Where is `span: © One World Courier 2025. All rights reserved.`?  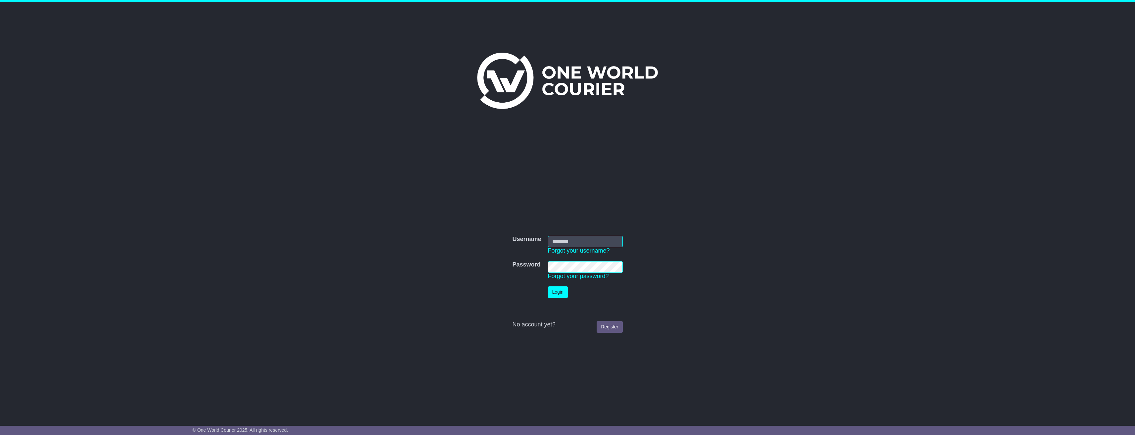 span: © One World Courier 2025. All rights reserved. is located at coordinates (240, 430).